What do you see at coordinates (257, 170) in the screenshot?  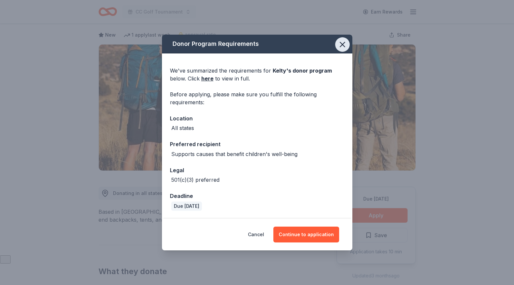 I see `div: Legal` at bounding box center [257, 170].